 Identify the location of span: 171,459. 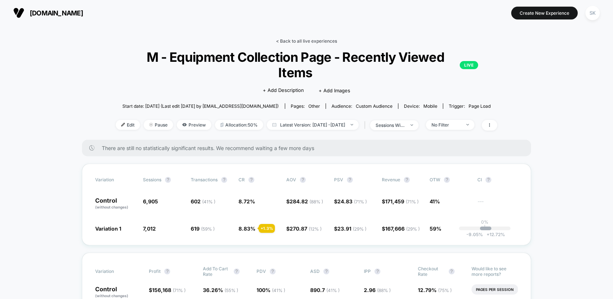
(402, 201).